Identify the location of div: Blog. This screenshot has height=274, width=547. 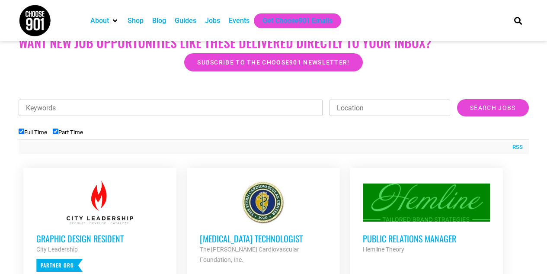
(159, 21).